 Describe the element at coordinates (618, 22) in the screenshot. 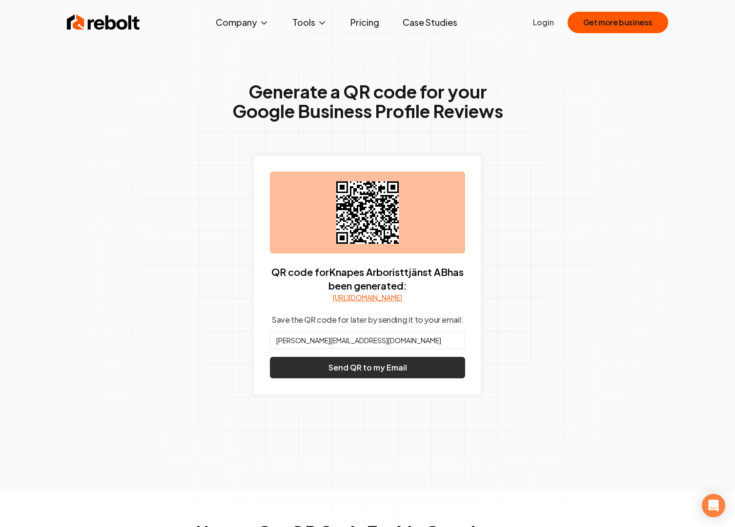

I see `button: Get more business` at that location.